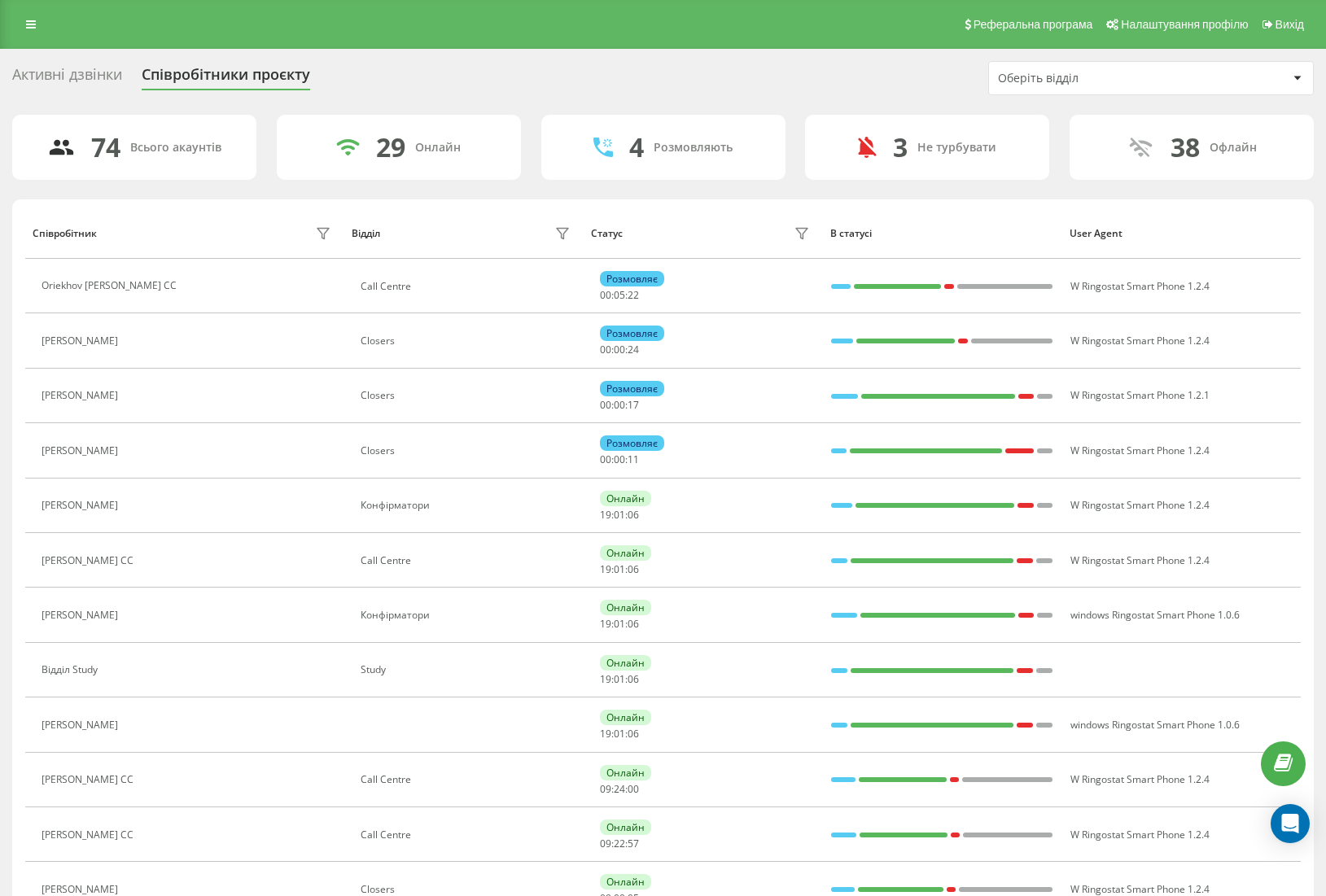 The height and width of the screenshot is (896, 1326). What do you see at coordinates (106, 147) in the screenshot?
I see `div: 74` at bounding box center [106, 147].